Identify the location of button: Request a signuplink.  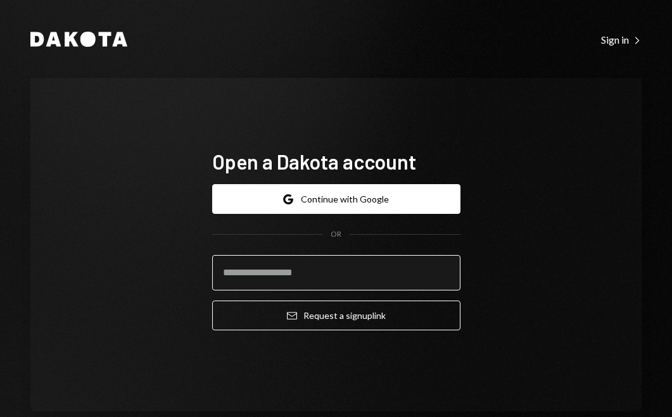
(336, 315).